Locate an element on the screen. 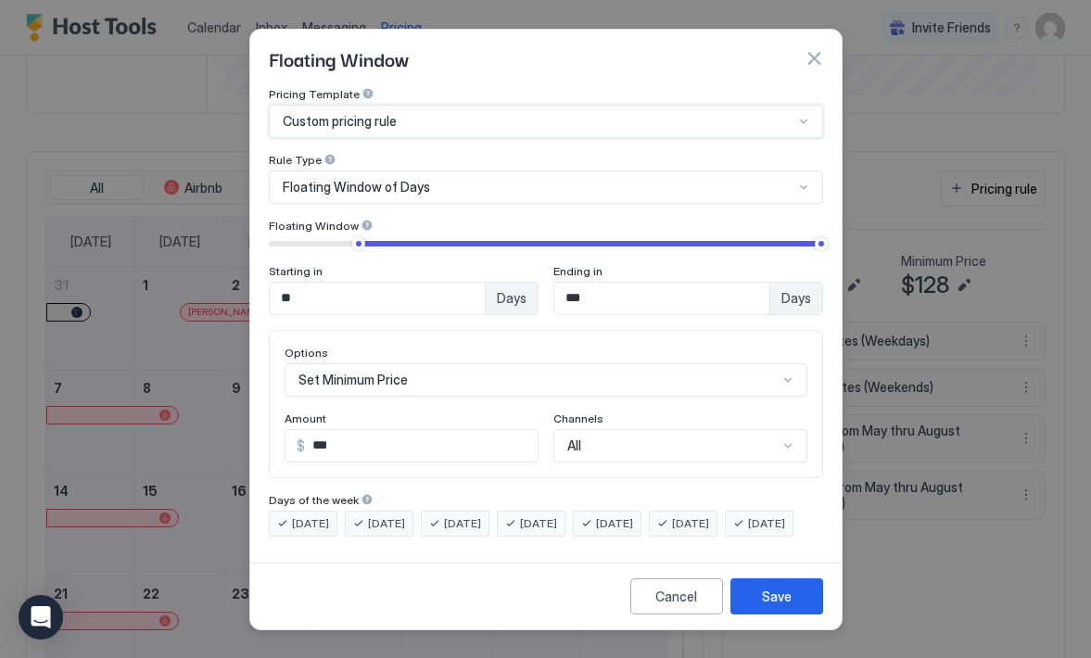 This screenshot has width=1091, height=658. div: Cancel is located at coordinates (676, 596).